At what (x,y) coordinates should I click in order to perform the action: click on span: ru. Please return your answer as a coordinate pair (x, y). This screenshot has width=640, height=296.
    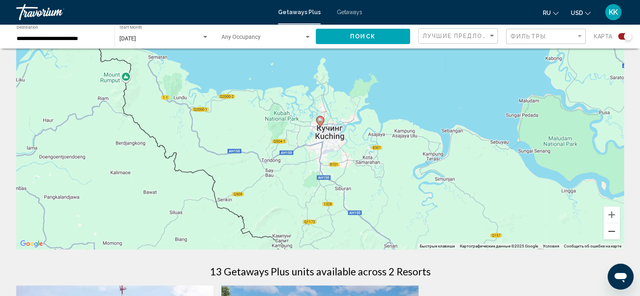
    Looking at the image, I should click on (547, 13).